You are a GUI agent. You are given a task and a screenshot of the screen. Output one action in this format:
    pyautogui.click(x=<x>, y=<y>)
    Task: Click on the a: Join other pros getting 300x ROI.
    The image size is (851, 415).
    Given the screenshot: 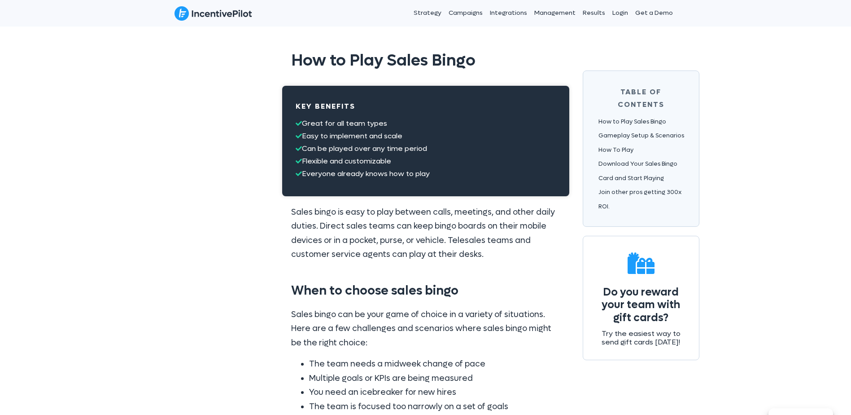 What is the action you would take?
    pyautogui.click(x=640, y=199)
    